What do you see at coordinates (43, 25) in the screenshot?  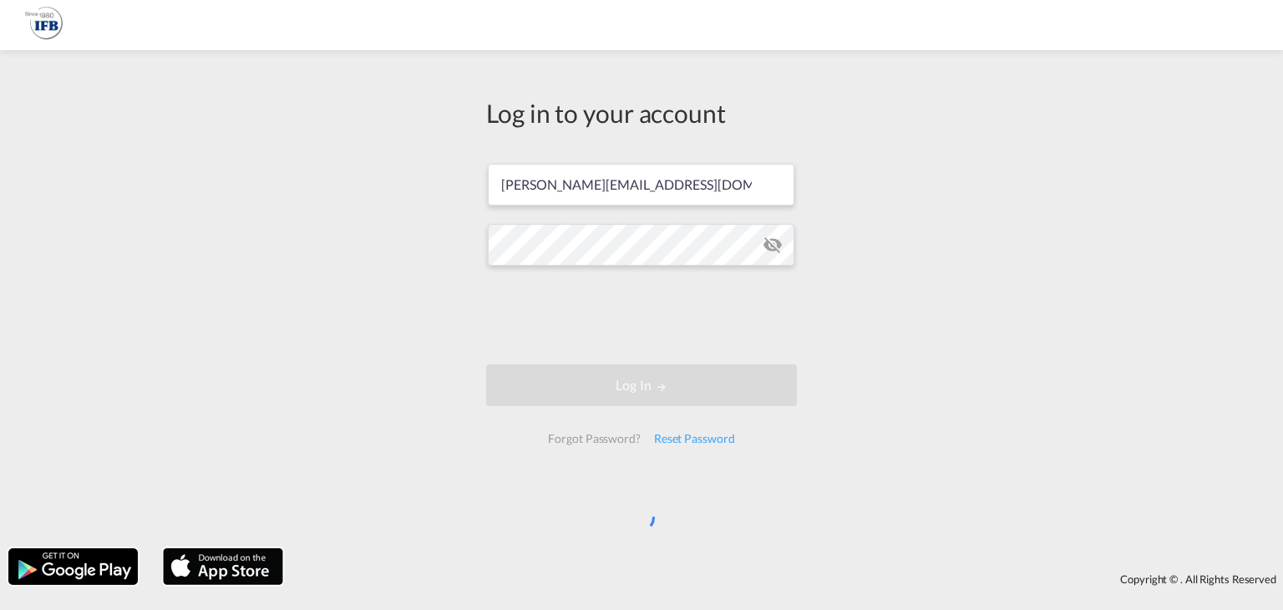 I see `img: 1f261f00256b11eeaf3d89493e6660f9.png` at bounding box center [43, 25].